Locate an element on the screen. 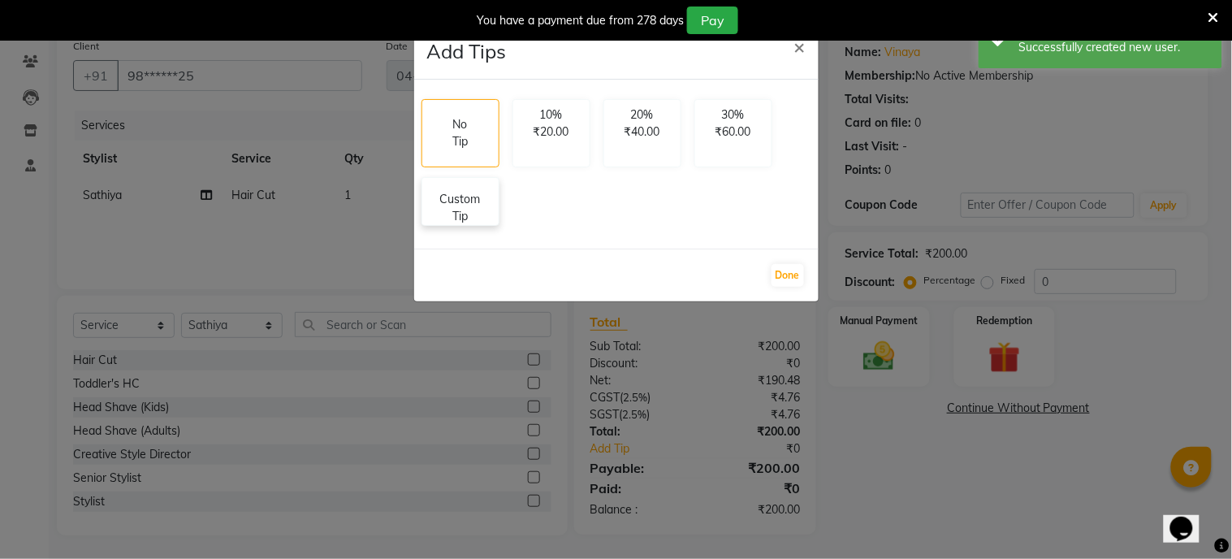  p: Custom Tip is located at coordinates (460, 208).